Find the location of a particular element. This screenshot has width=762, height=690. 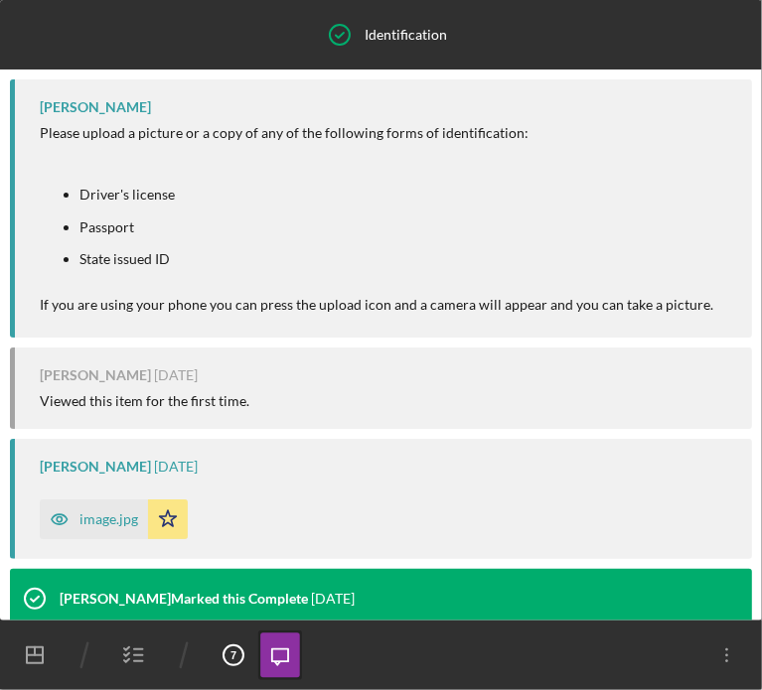

li: Driver's license is located at coordinates (396, 195).